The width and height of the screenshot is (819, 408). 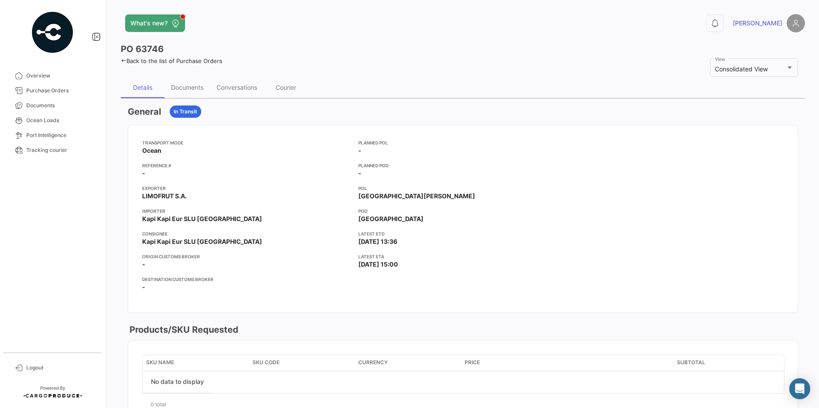 What do you see at coordinates (60, 368) in the screenshot?
I see `span: Logout` at bounding box center [60, 368].